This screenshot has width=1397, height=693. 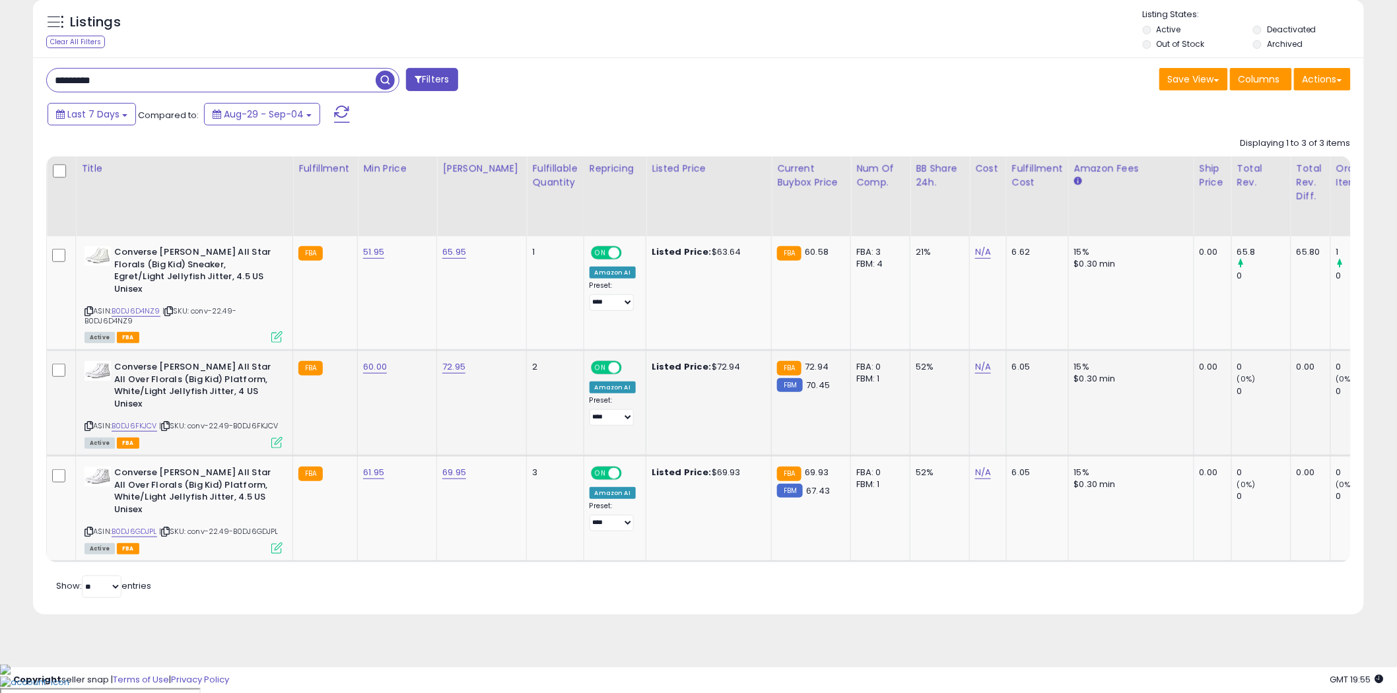 What do you see at coordinates (1261, 79) in the screenshot?
I see `button: Columns` at bounding box center [1261, 79].